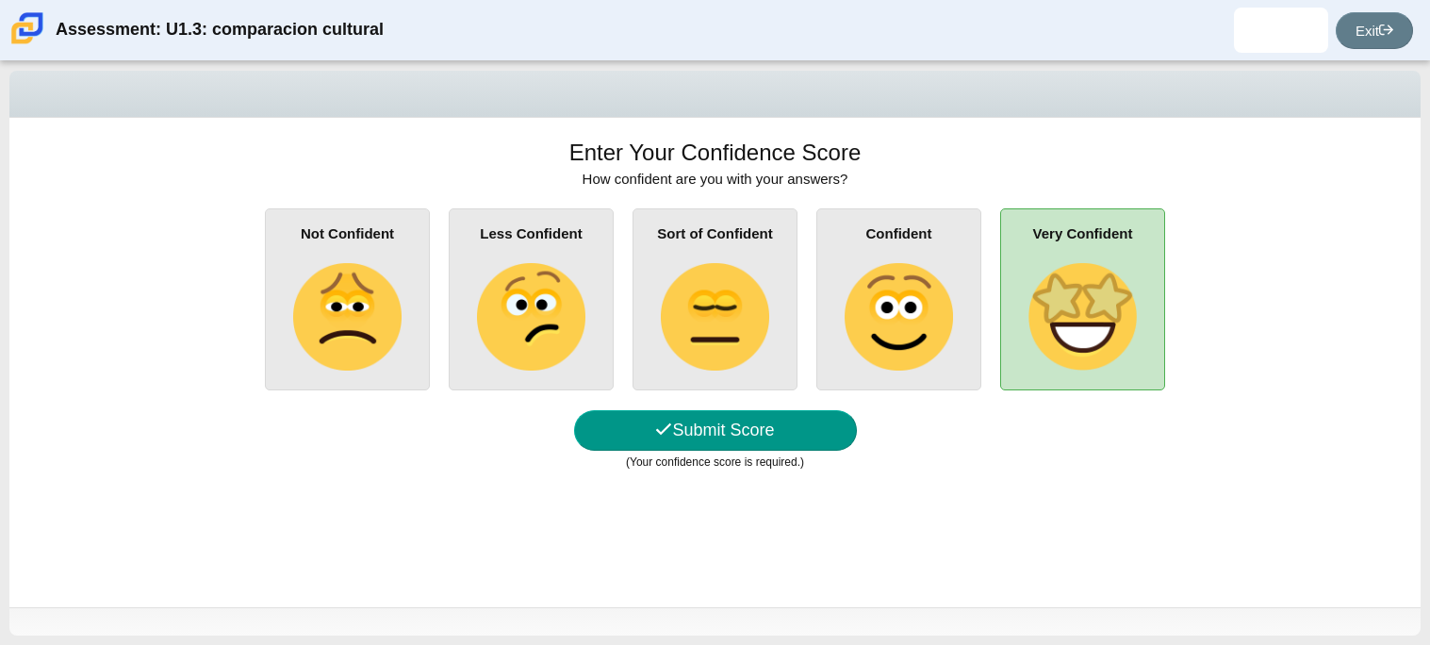  I want to click on img: slightly-smiling-face.png, so click(899, 317).